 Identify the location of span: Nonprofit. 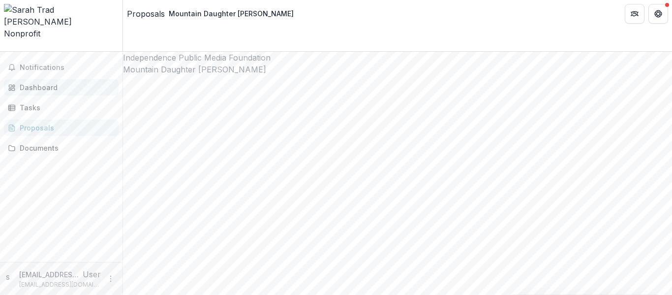
(22, 33).